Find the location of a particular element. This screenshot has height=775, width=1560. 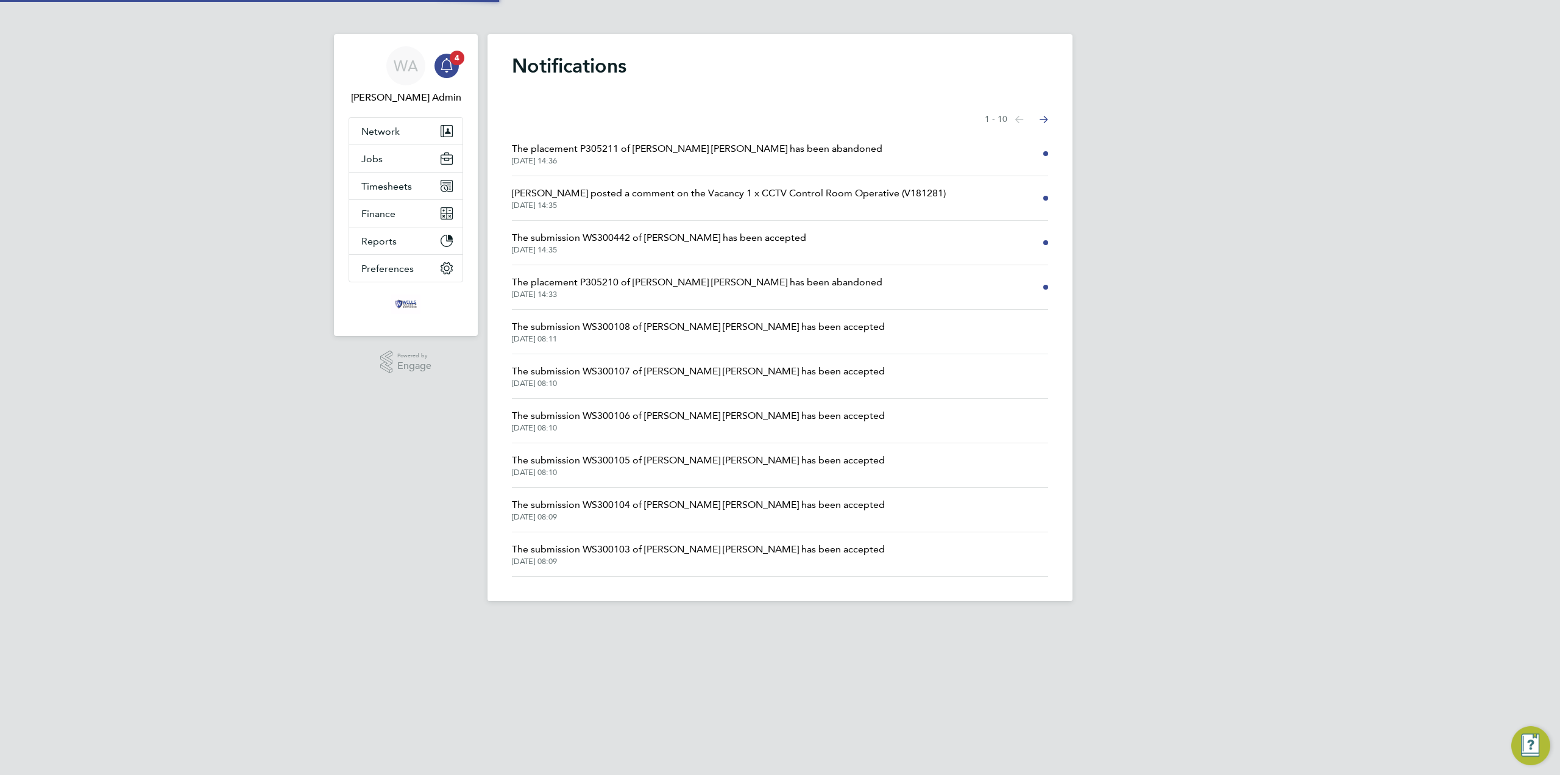

span: Wills Admin is located at coordinates (406, 98).